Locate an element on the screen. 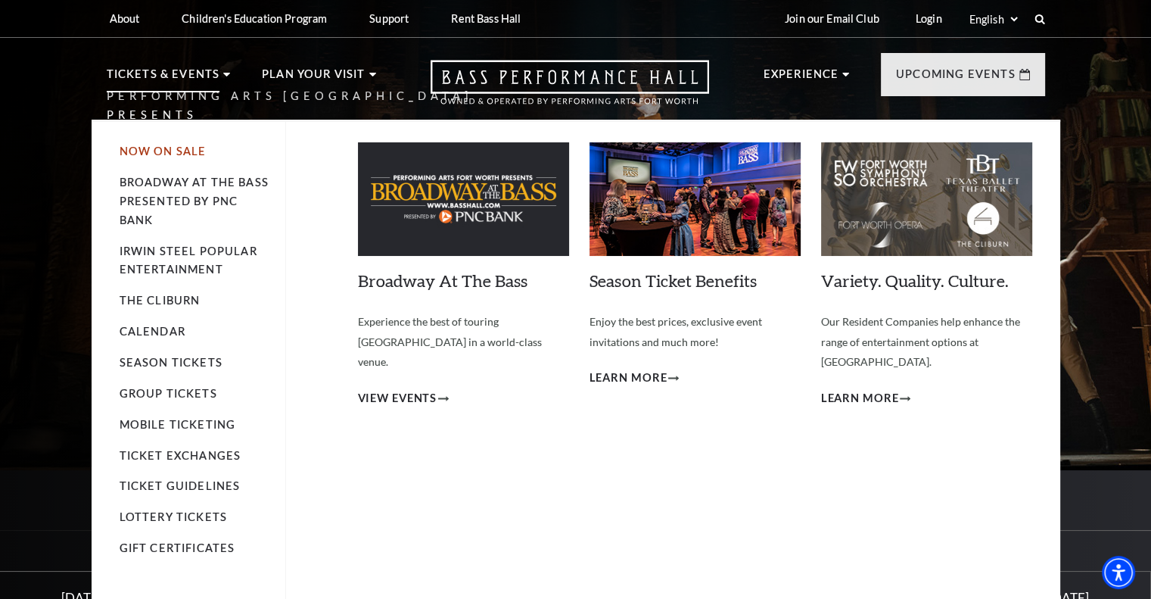  a: Variety. Quality. Culture. is located at coordinates (915, 280).